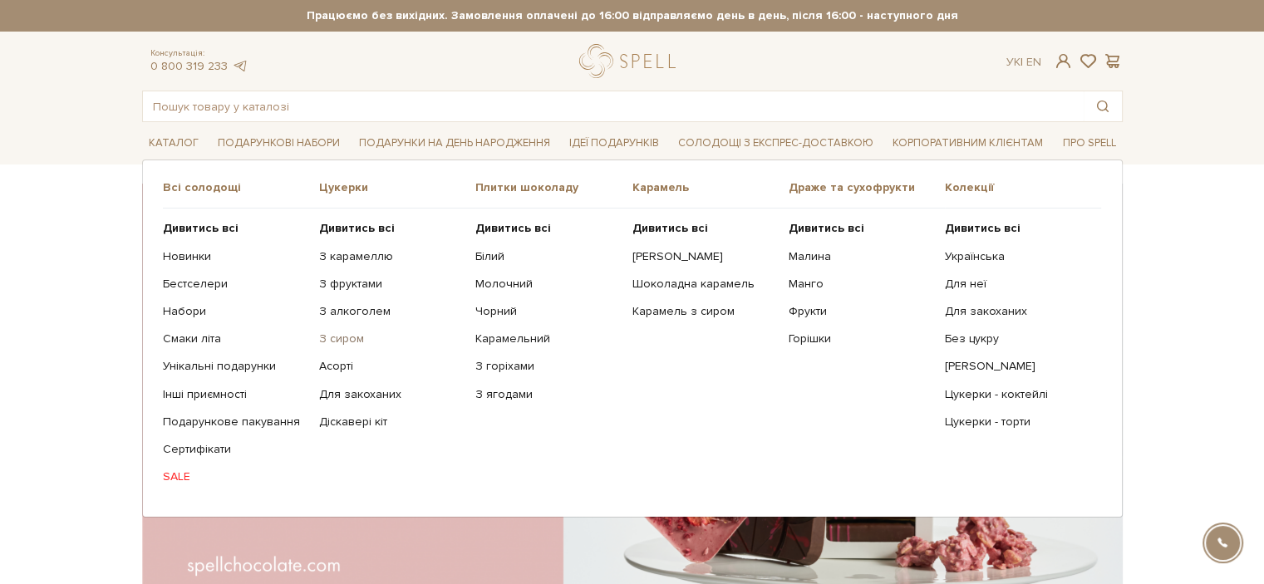  I want to click on a: Діскавері кіт, so click(391, 422).